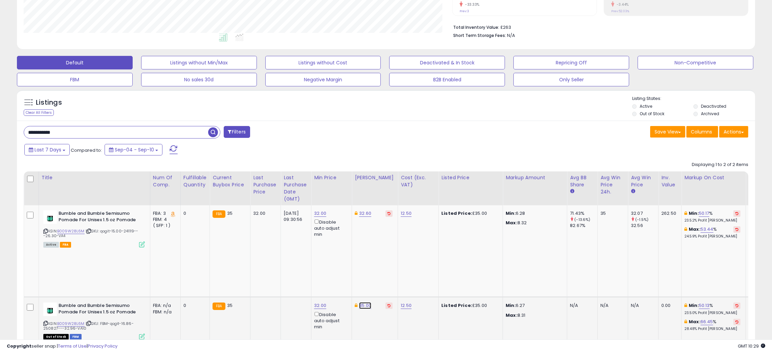 The height and width of the screenshot is (353, 772). I want to click on button: Default, so click(75, 63).